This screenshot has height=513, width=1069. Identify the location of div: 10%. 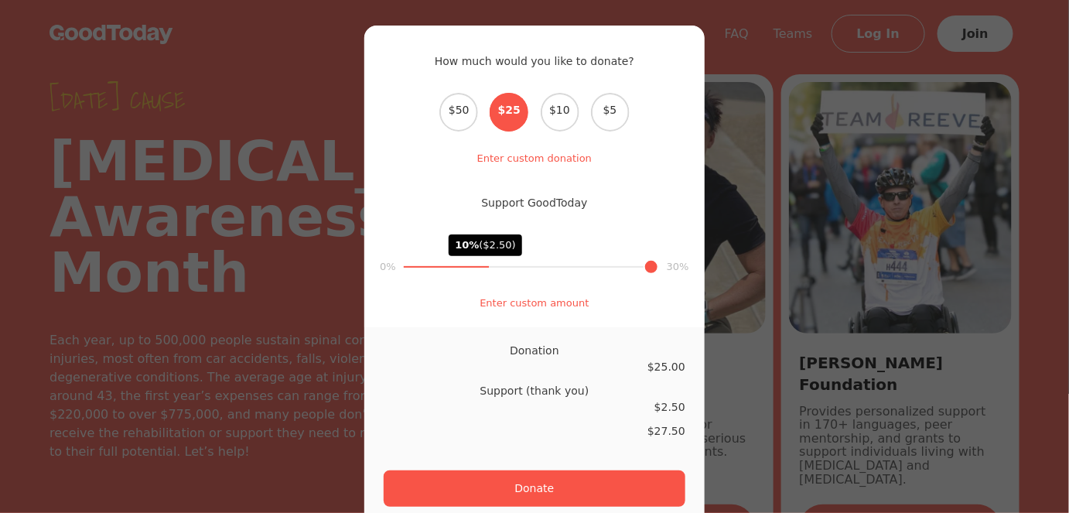
(485, 245).